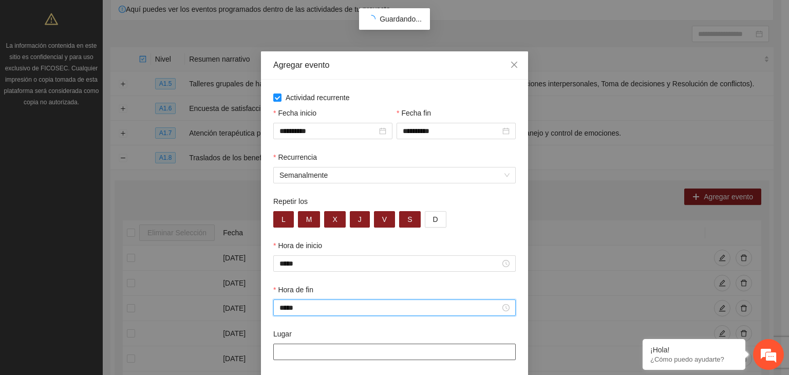 Image resolution: width=789 pixels, height=375 pixels. Describe the element at coordinates (514, 65) in the screenshot. I see `button: Close` at that location.